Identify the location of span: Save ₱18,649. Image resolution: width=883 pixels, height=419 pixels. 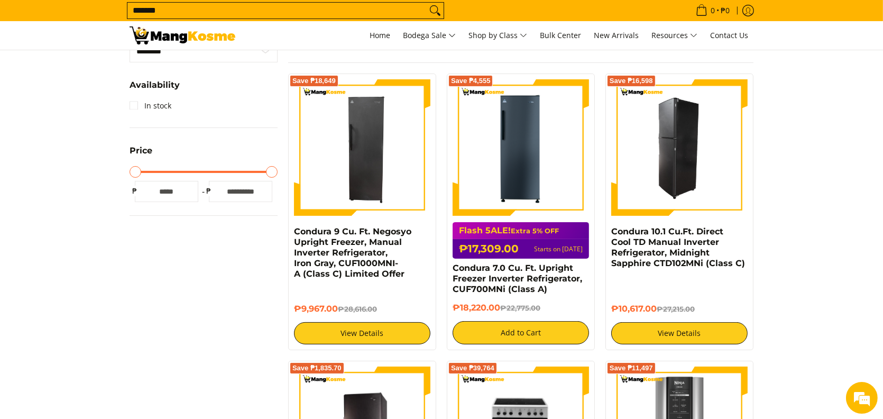
(314, 81).